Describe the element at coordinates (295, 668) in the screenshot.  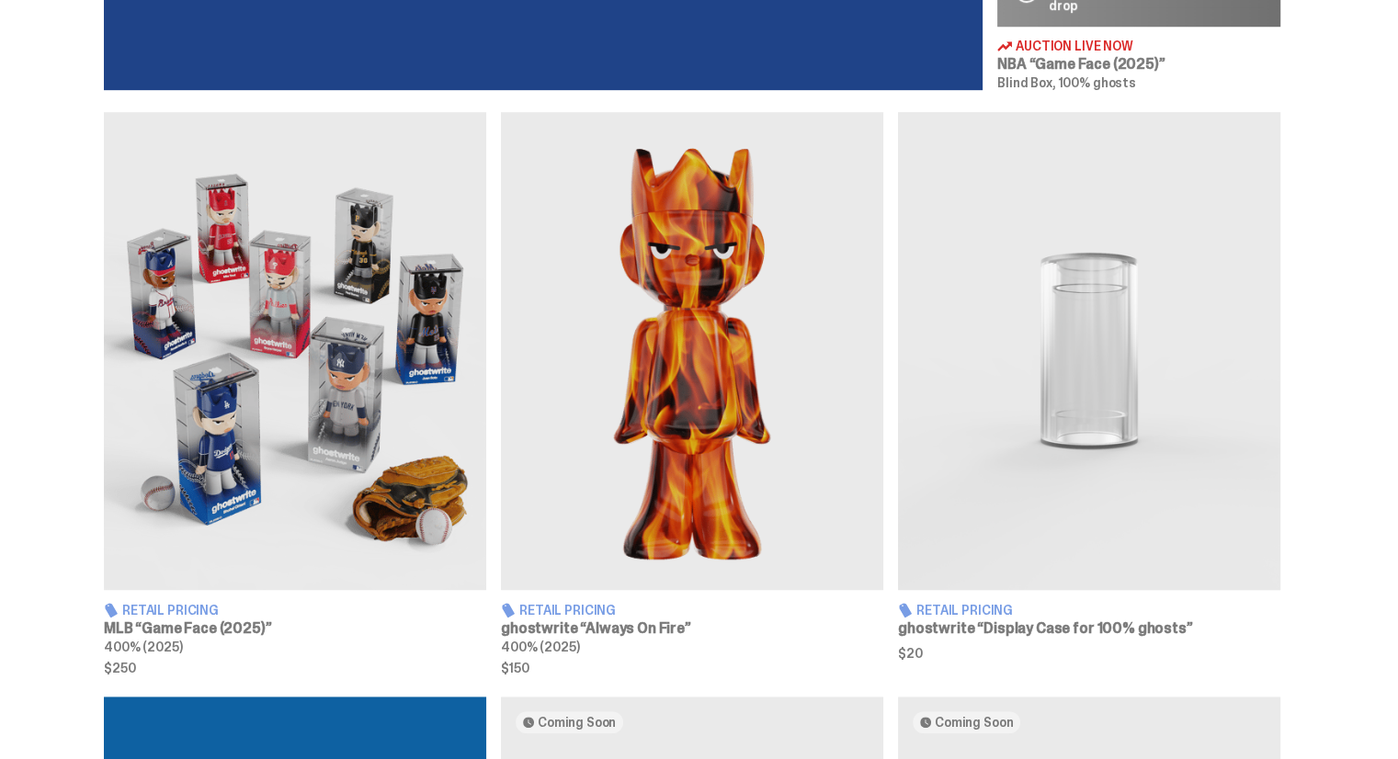
I see `span: $250` at that location.